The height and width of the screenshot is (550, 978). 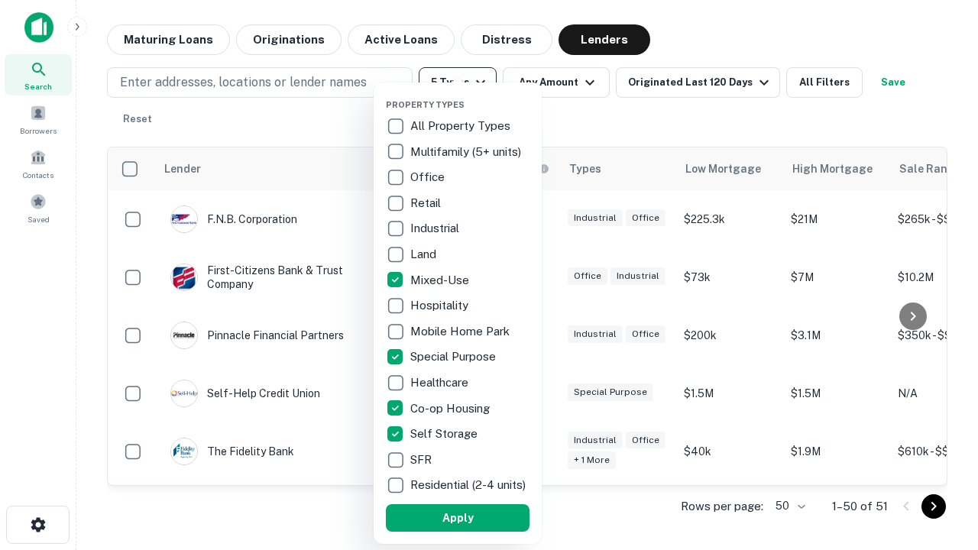 What do you see at coordinates (469, 485) in the screenshot?
I see `p: Residential (2-4 units)` at bounding box center [469, 485].